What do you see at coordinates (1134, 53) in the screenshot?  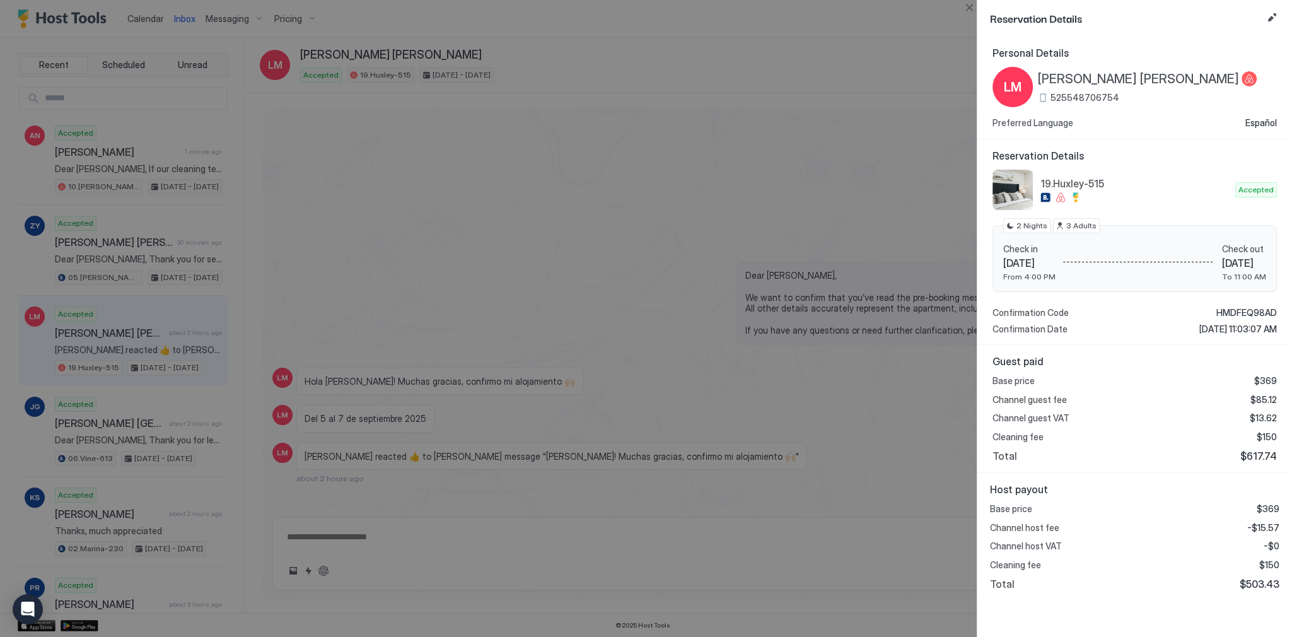 I see `span: Personal Details` at bounding box center [1134, 53].